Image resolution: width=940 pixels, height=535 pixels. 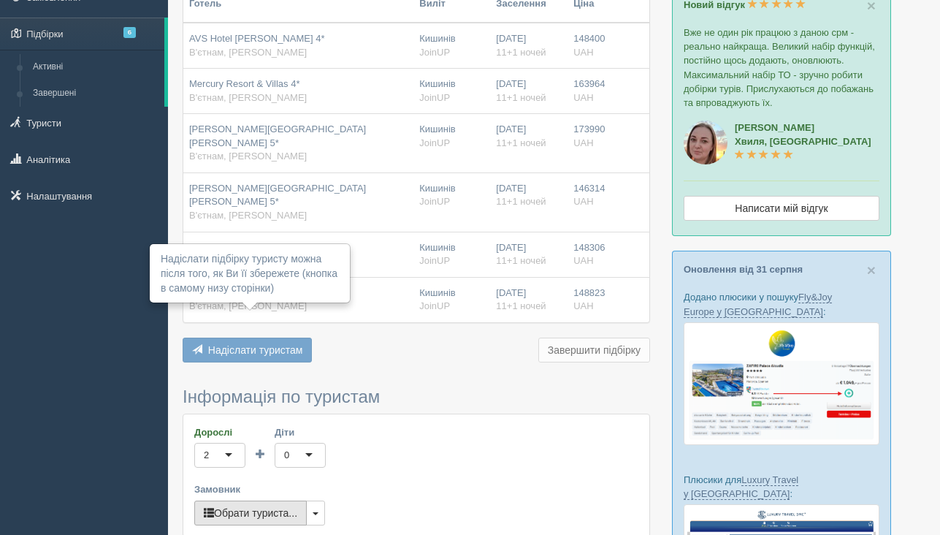 I want to click on div: 2, so click(x=206, y=455).